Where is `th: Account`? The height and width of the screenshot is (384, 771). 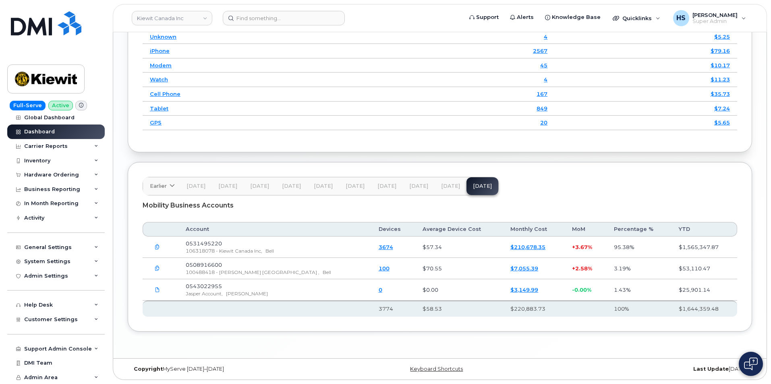 th: Account is located at coordinates (275, 229).